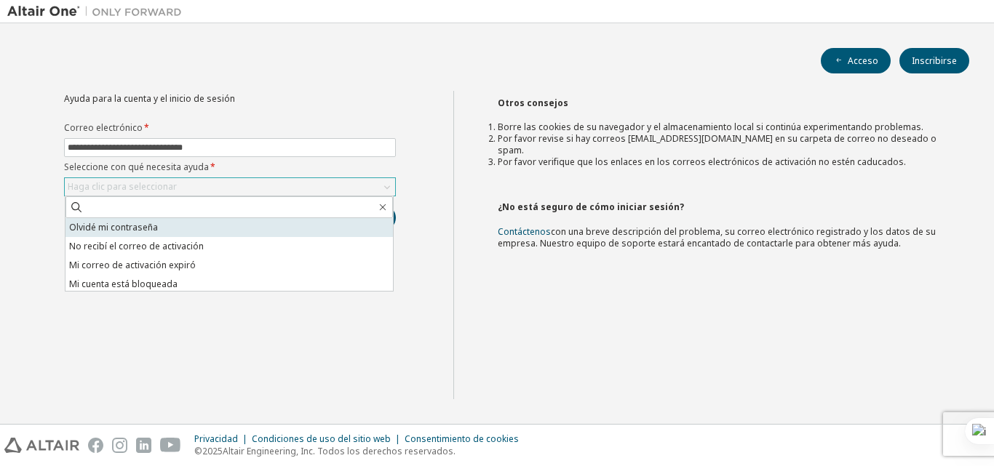 This screenshot has width=994, height=466. I want to click on font: 2025, so click(212, 451).